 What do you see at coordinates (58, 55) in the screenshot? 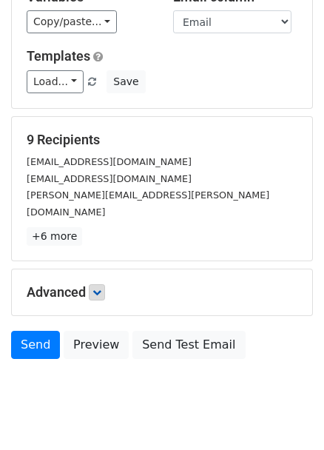
I see `a: Templates` at bounding box center [58, 55].